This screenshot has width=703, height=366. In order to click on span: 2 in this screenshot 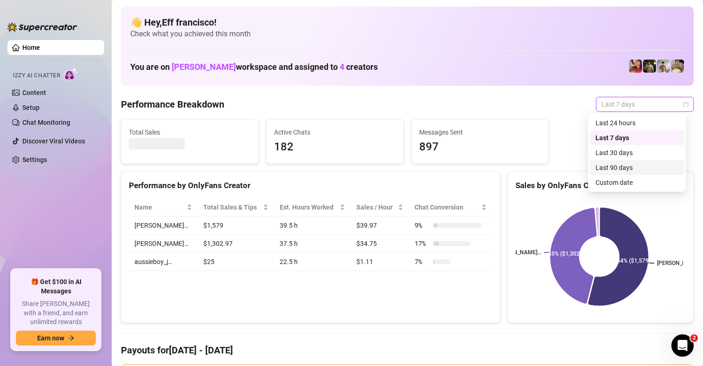, I will do `click(694, 338)`.